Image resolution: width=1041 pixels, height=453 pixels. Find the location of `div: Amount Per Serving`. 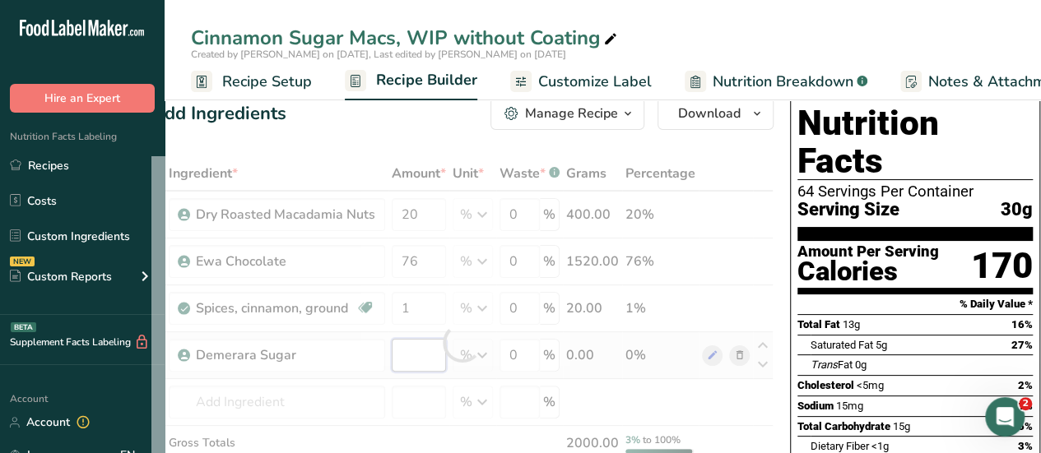

div: Amount Per Serving is located at coordinates (868, 252).